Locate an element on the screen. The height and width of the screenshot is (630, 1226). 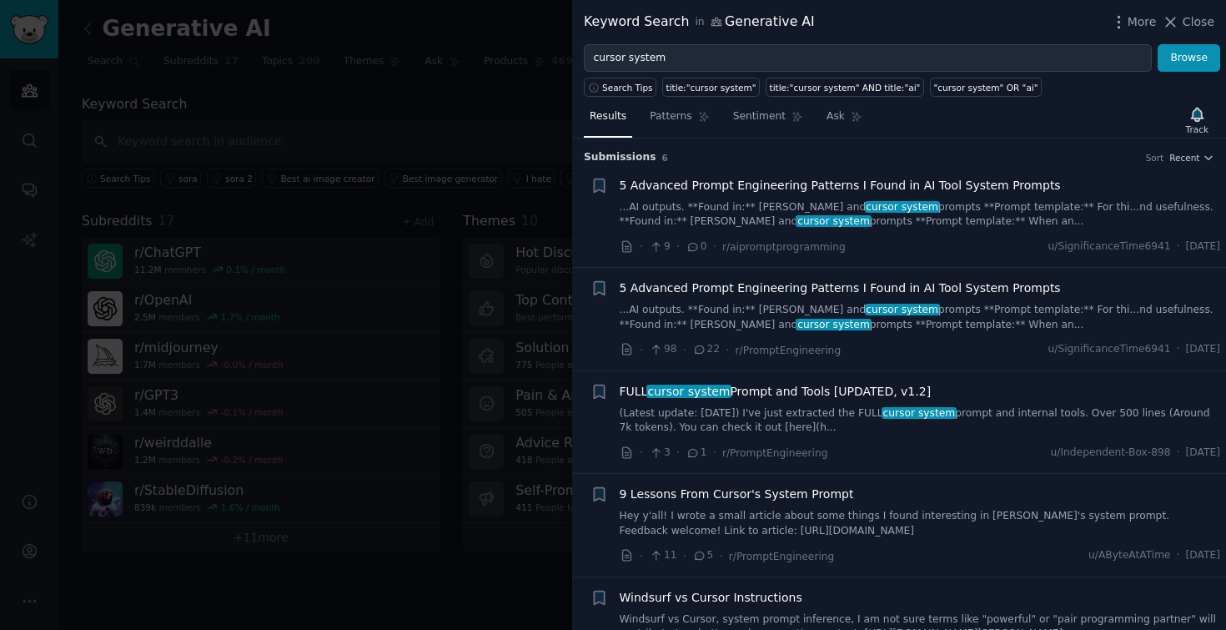
button: Close is located at coordinates (1187, 22).